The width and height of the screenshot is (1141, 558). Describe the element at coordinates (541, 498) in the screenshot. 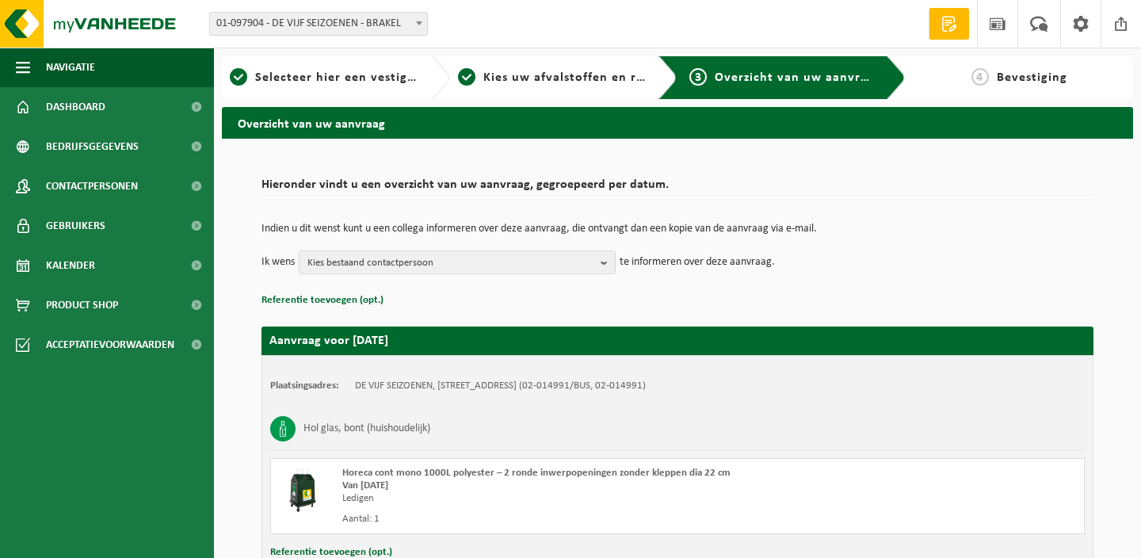

I see `div: Ledigen` at that location.